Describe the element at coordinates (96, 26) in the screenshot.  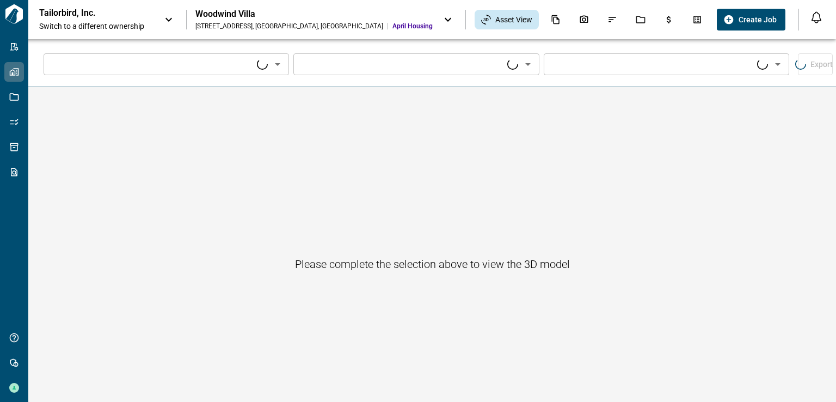
I see `span: Switch to a different ownership` at that location.